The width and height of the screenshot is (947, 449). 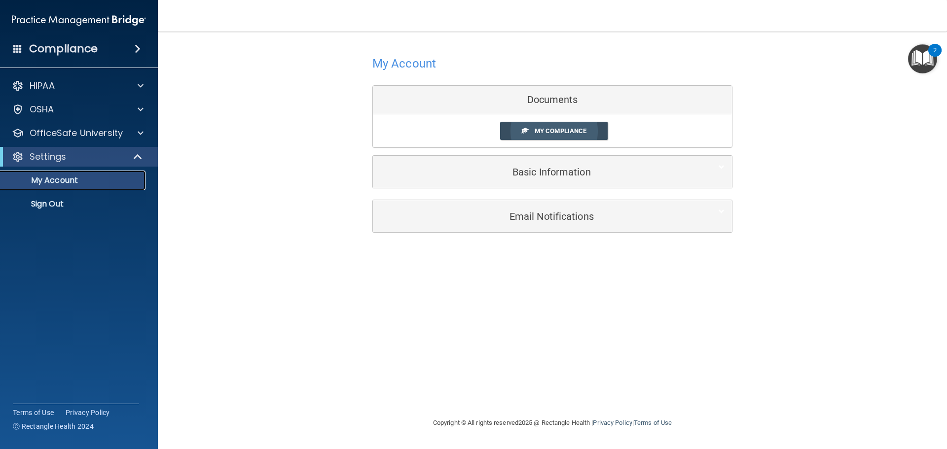 What do you see at coordinates (537, 217) in the screenshot?
I see `h5: Email Notifications` at bounding box center [537, 217].